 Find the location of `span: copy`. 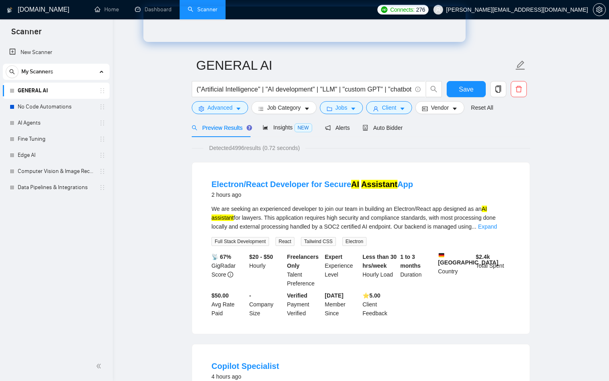

span: copy is located at coordinates (498, 89).